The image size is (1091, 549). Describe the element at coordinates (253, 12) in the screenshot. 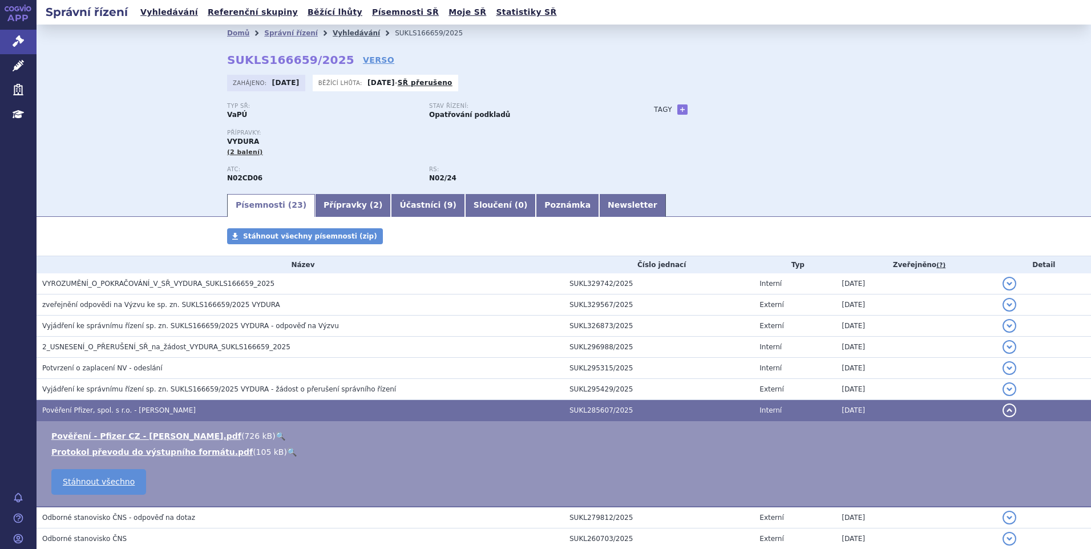

I see `a: Referenční skupiny` at that location.